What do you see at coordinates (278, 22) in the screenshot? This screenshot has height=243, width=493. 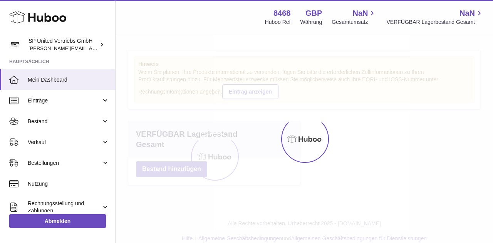 I see `div: Huboo Ref` at bounding box center [278, 22].